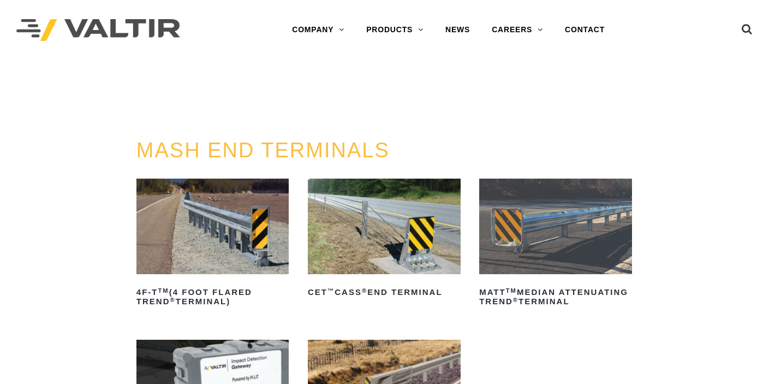 The image size is (769, 384). I want to click on a: CET™CASS®End Terminal, so click(384, 240).